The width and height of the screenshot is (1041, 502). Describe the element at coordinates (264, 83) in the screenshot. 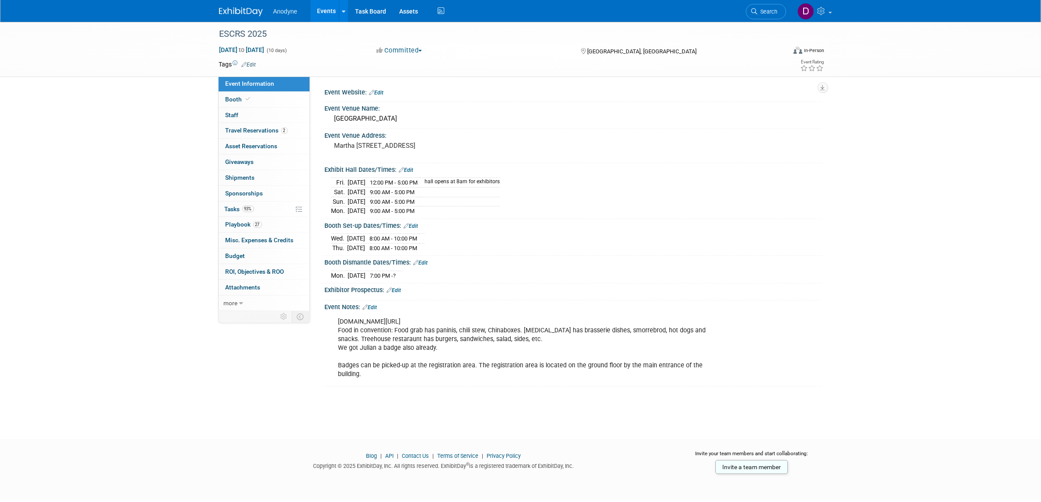

I see `a: Event Information` at that location.